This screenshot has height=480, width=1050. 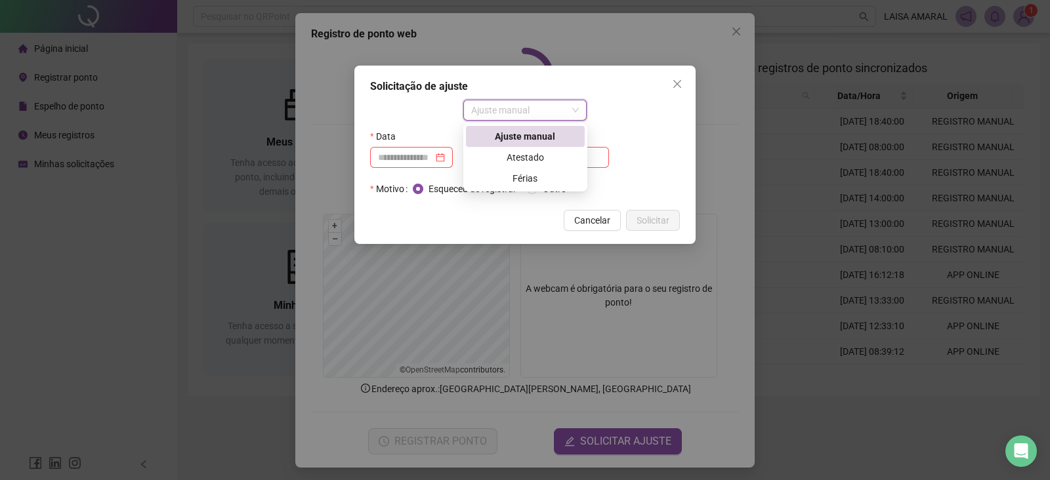 I want to click on button: Cancelar, so click(x=592, y=221).